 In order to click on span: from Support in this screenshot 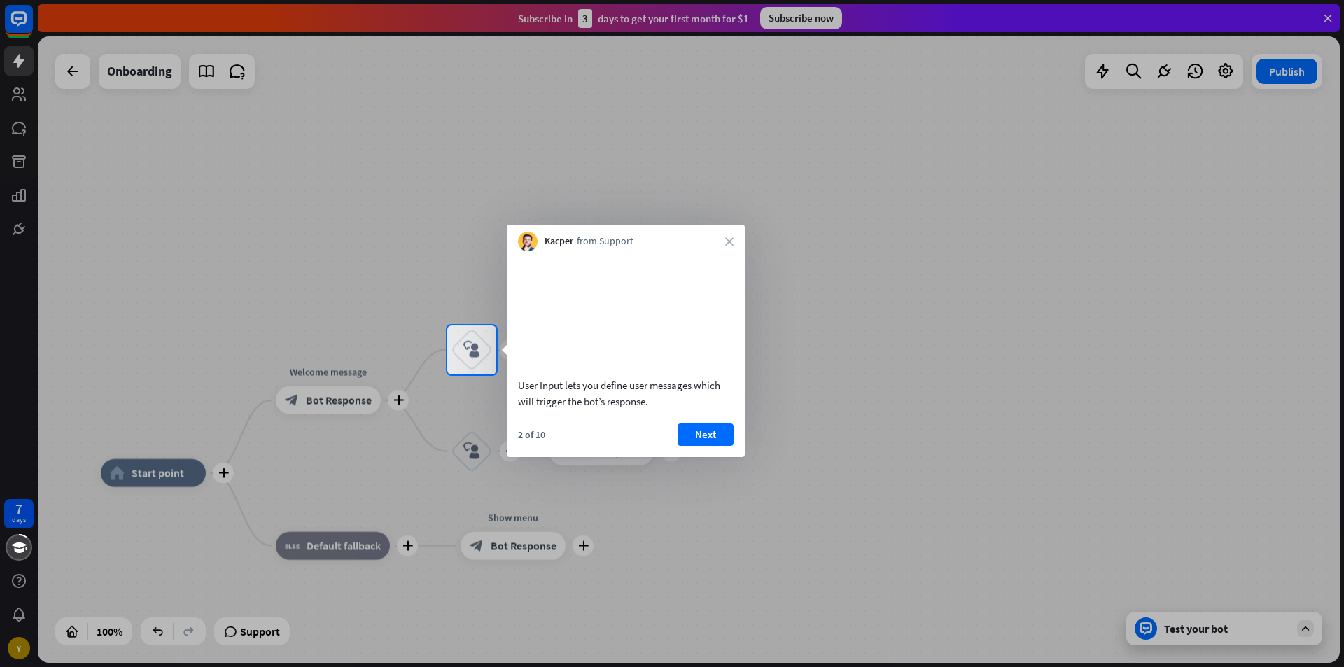, I will do `click(605, 242)`.